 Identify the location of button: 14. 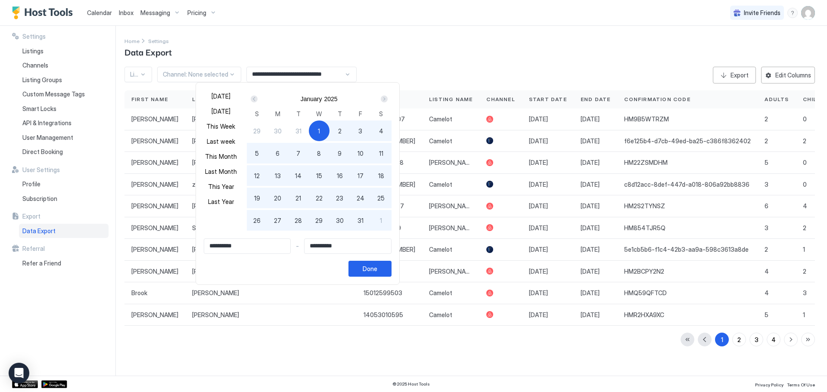
(298, 176).